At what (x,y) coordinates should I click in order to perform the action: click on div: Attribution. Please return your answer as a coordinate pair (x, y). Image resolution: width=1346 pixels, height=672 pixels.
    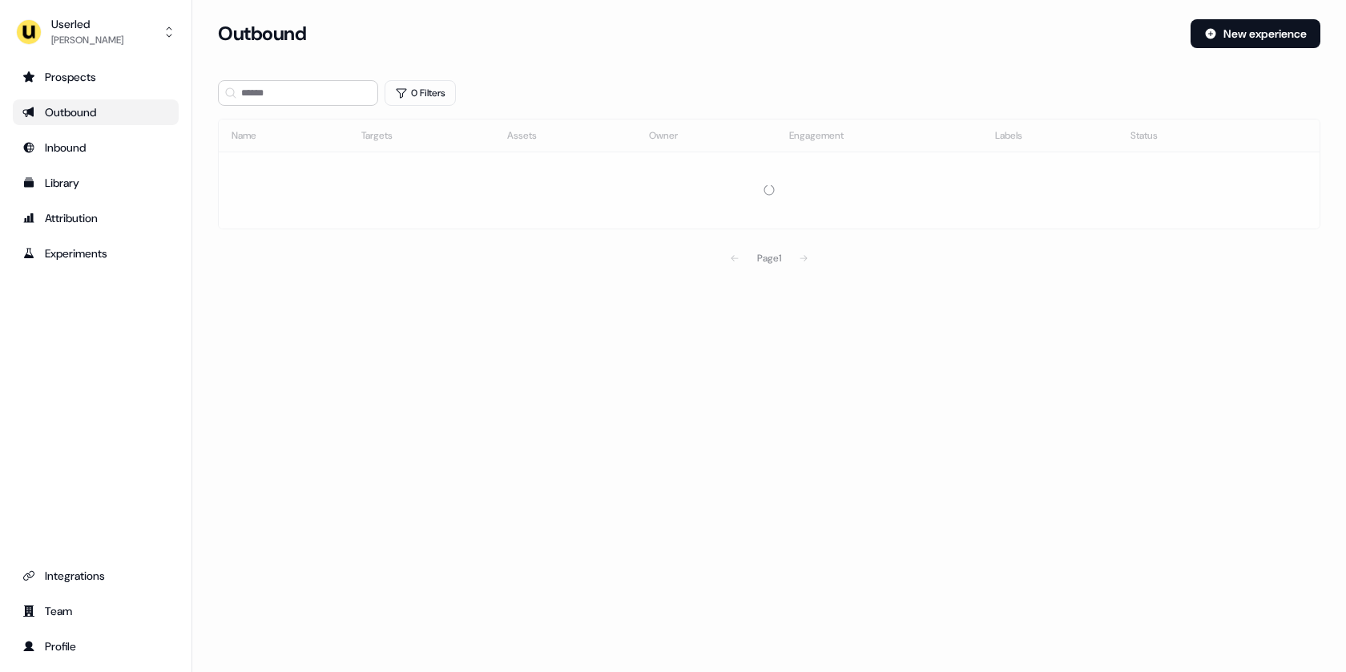
    Looking at the image, I should click on (95, 218).